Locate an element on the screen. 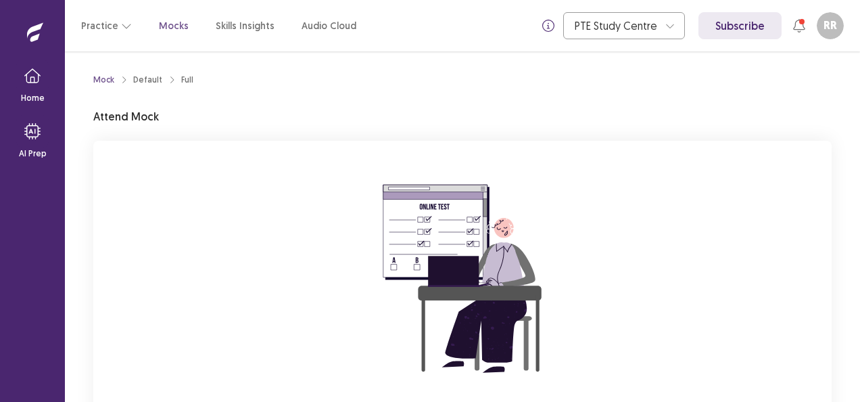  img: attend-mock is located at coordinates (462, 278).